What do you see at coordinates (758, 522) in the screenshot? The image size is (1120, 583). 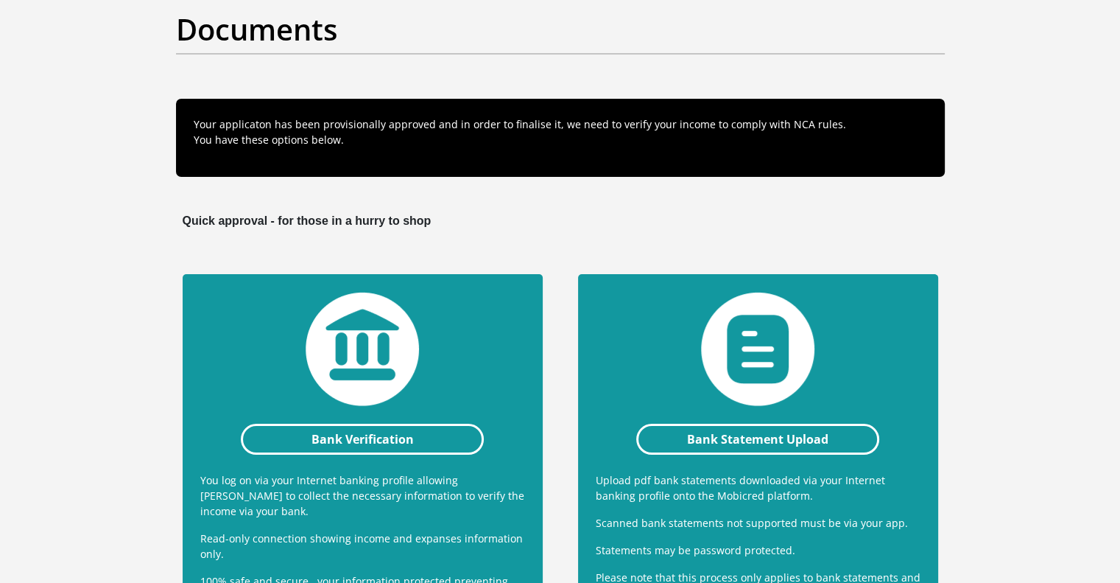 I see `p: Scanned bank statements not supported must be via your app.` at bounding box center [758, 522].